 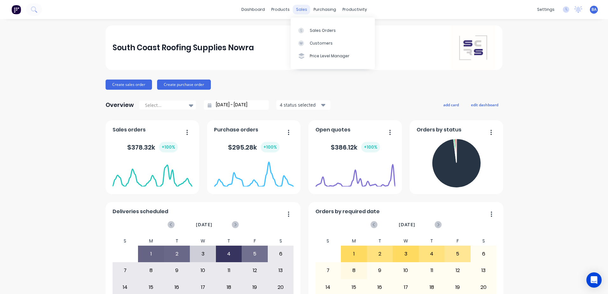 What do you see at coordinates (303, 105) in the screenshot?
I see `button: 4 status selected` at bounding box center [303, 105].